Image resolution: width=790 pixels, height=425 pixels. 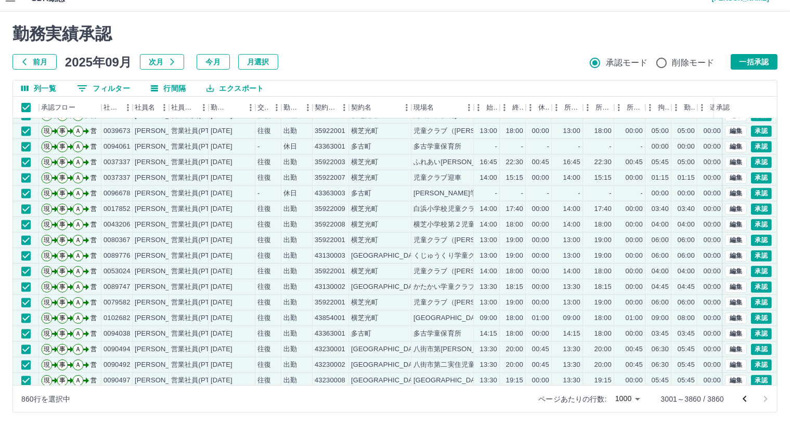 What do you see at coordinates (437, 147) in the screenshot?
I see `div: 多古学童保育所` at bounding box center [437, 147].